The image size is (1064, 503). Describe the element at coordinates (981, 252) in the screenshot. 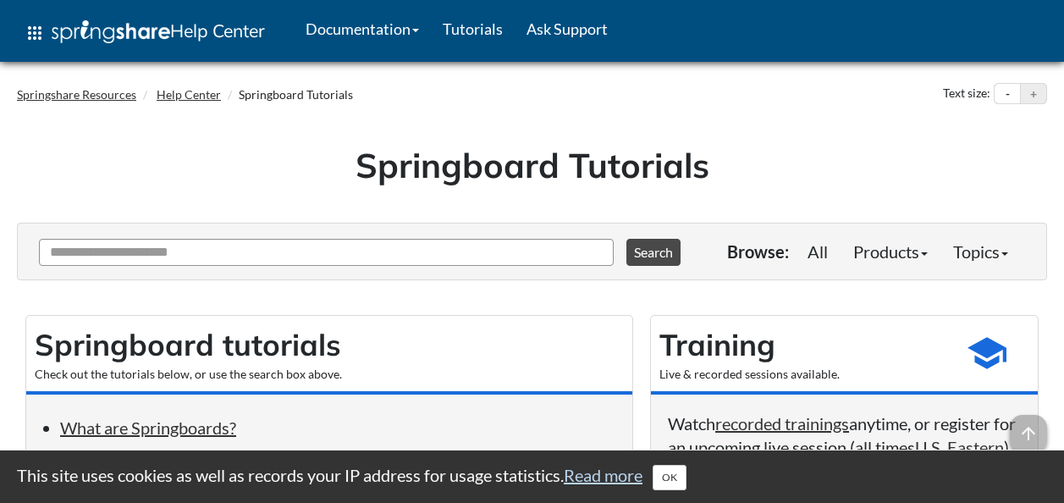

I see `a: Topics` at that location.